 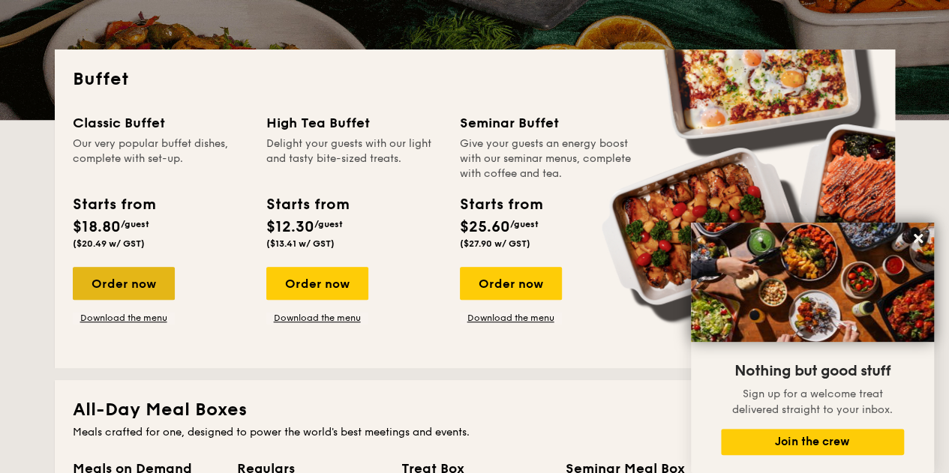 I want to click on div: Our very popular buffet dishes, complete with set-up., so click(x=161, y=159).